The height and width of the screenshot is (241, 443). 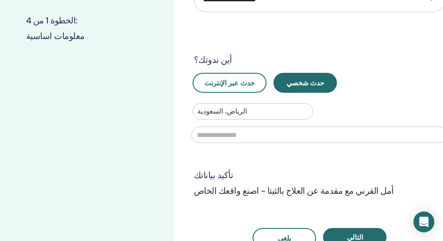 What do you see at coordinates (423, 222) in the screenshot?
I see `div: فتح برنامج Intercom Messenger` at bounding box center [423, 222].